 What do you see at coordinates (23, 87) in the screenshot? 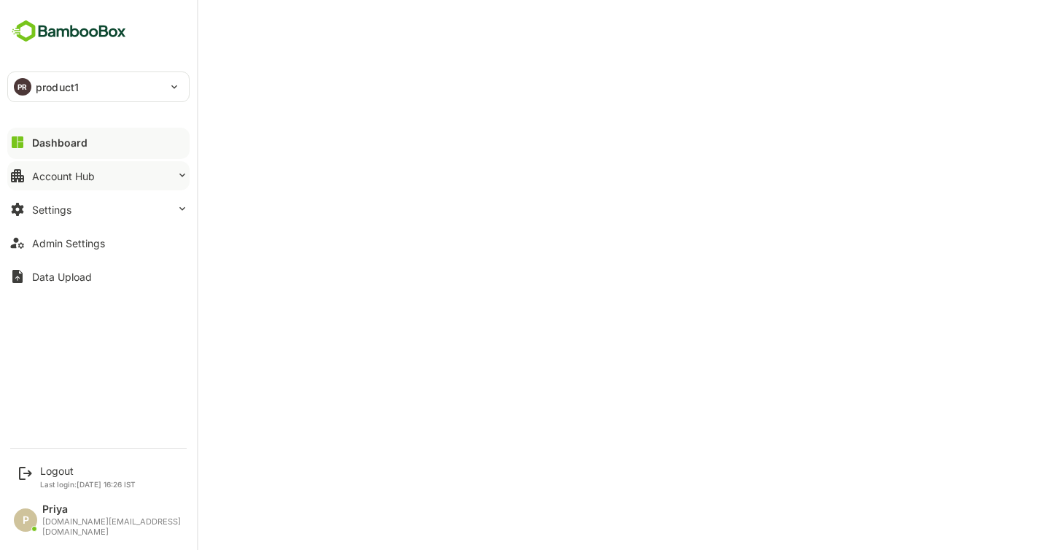
I see `div: PR` at bounding box center [23, 87].